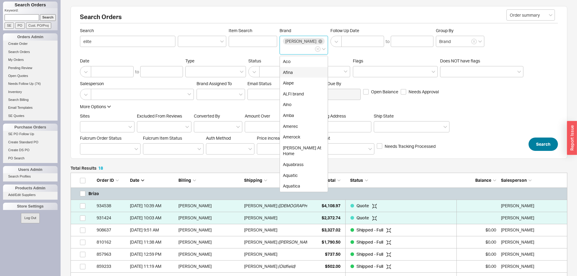 The height and width of the screenshot is (276, 577). Describe the element at coordinates (533, 266) in the screenshot. I see `div: Shulamis Amsel` at that location.